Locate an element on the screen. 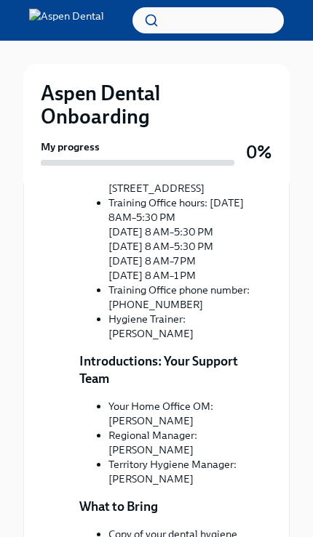  img: Aspen Dental is located at coordinates (66, 20).